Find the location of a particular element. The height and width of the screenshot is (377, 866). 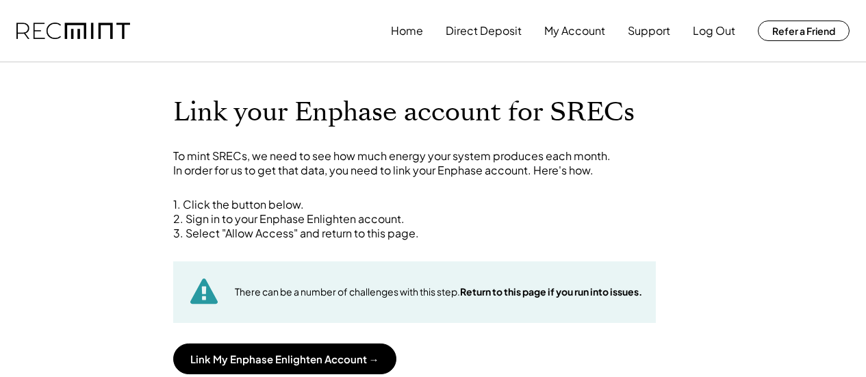

button: Log Out is located at coordinates (714, 31).